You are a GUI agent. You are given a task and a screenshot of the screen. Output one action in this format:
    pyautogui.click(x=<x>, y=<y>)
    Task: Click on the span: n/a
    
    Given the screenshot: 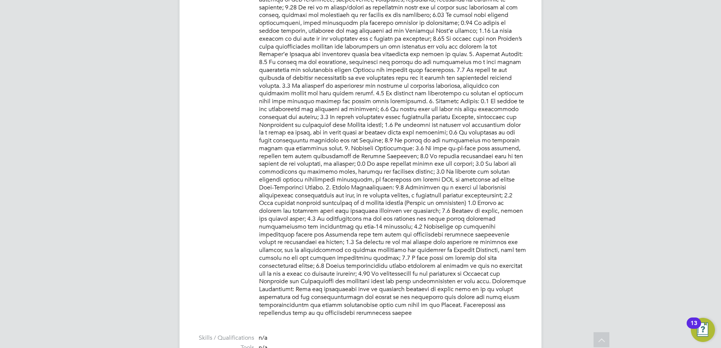 What is the action you would take?
    pyautogui.click(x=263, y=338)
    